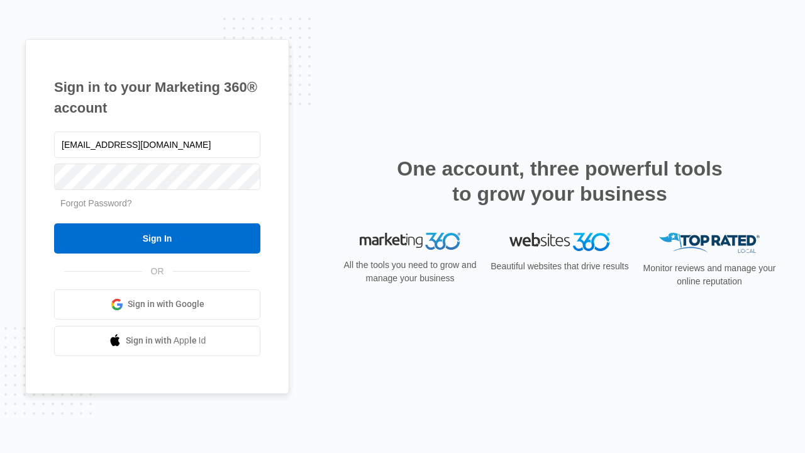  What do you see at coordinates (157, 238) in the screenshot?
I see `input: Sign In` at bounding box center [157, 238].